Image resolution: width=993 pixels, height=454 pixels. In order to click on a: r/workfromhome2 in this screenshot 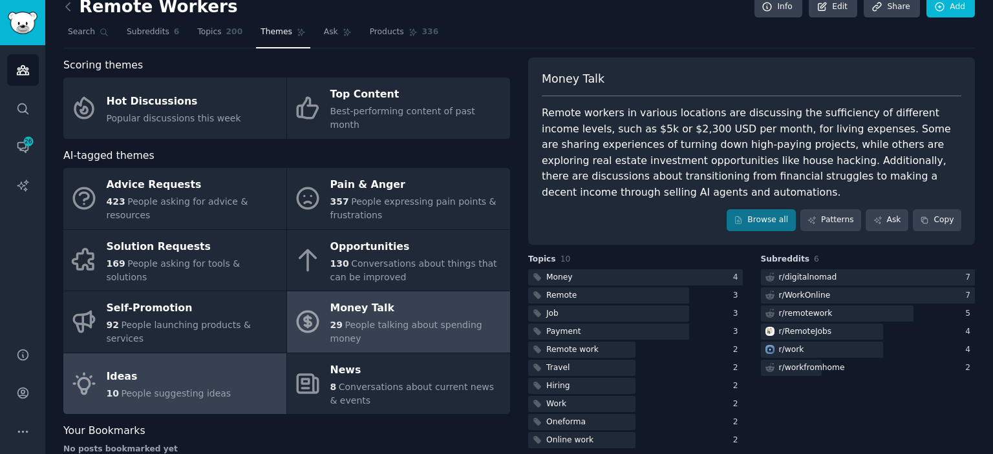, I will do `click(868, 368)`.